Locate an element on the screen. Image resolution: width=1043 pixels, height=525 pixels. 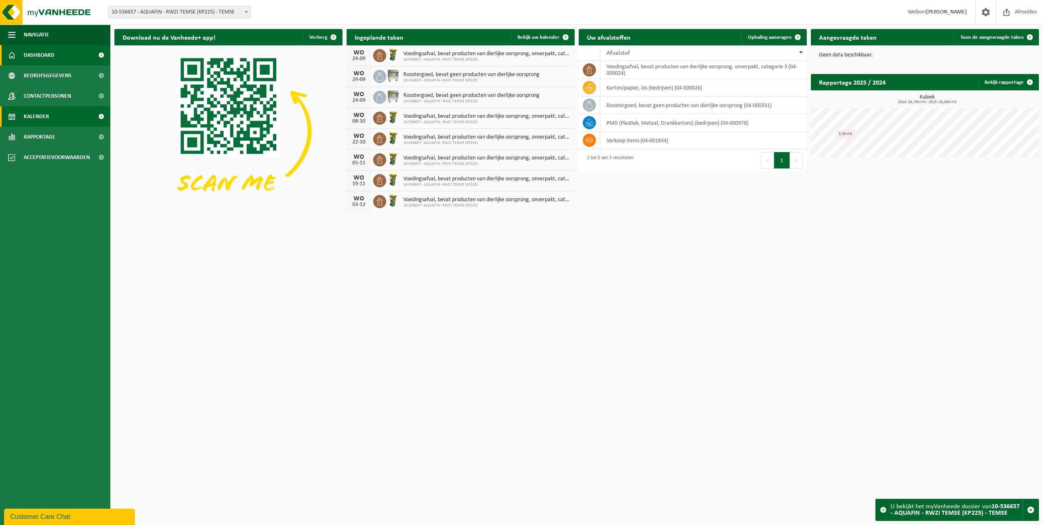
a: Bekijk rapportage is located at coordinates (1008, 82).